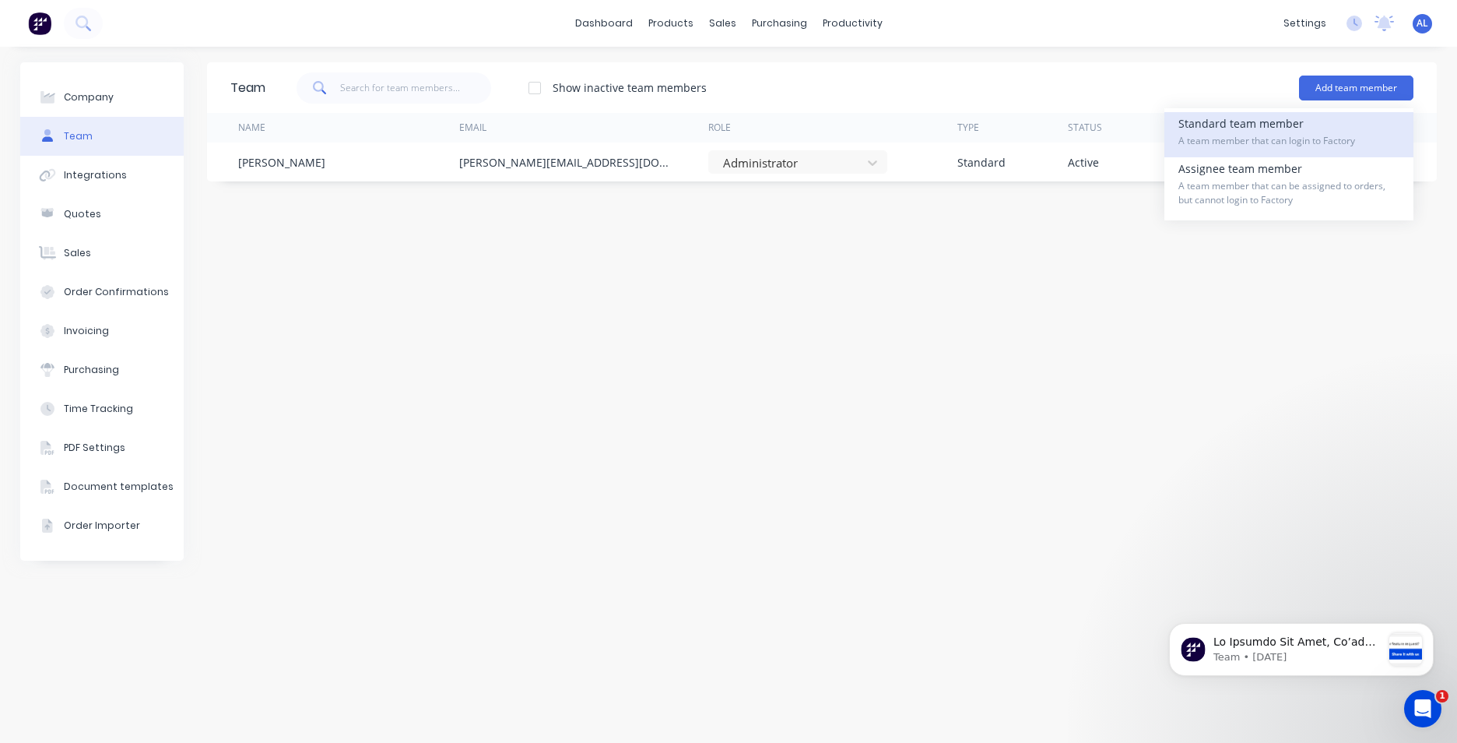  What do you see at coordinates (152, 65) in the screenshot?
I see `p: Message from Team, sent 1w ago` at bounding box center [152, 65].